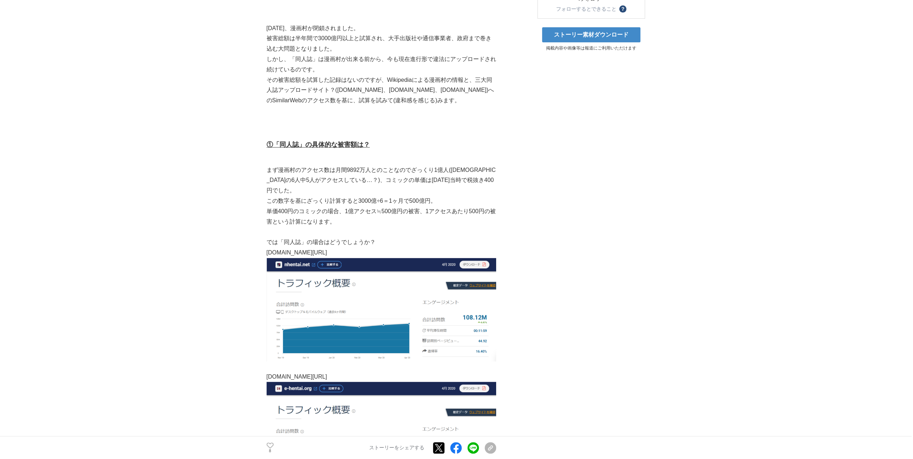 The image size is (913, 459). What do you see at coordinates (318, 145) in the screenshot?
I see `u: ①「同人誌」の具体的な被害額は？` at bounding box center [318, 145].